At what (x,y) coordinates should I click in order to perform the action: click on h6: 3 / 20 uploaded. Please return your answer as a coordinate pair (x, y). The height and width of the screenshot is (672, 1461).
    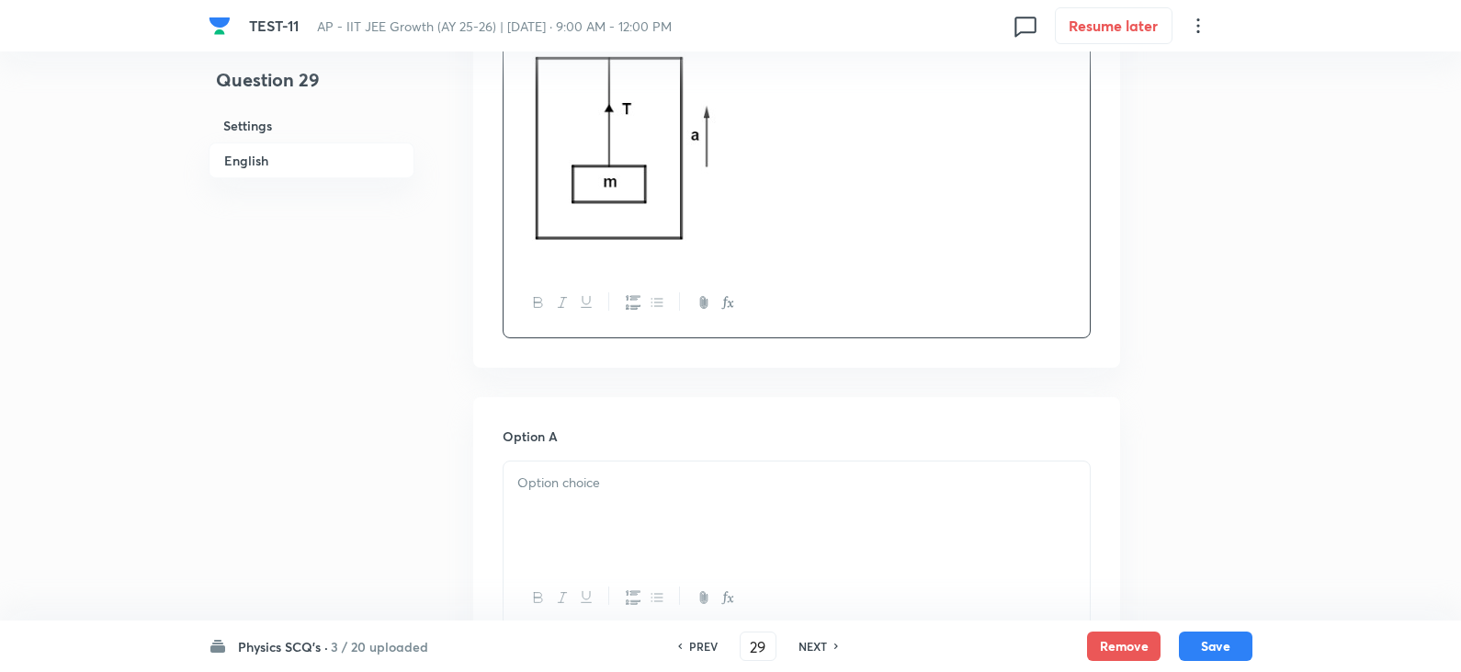
    Looking at the image, I should click on (380, 646).